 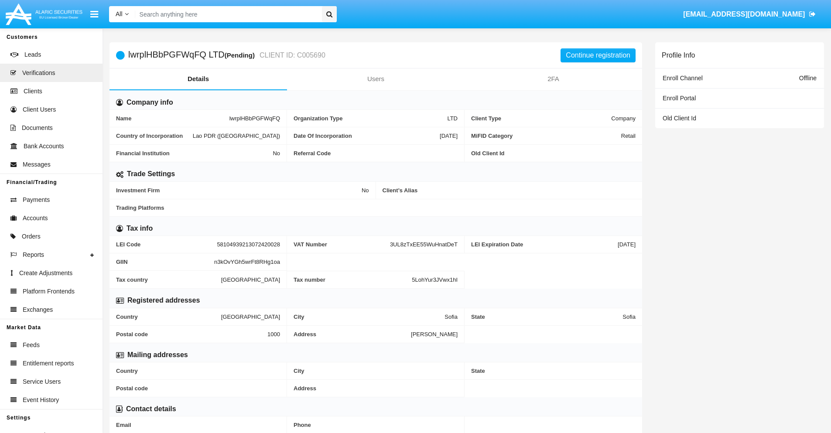 I want to click on span: Tax country, so click(x=168, y=279).